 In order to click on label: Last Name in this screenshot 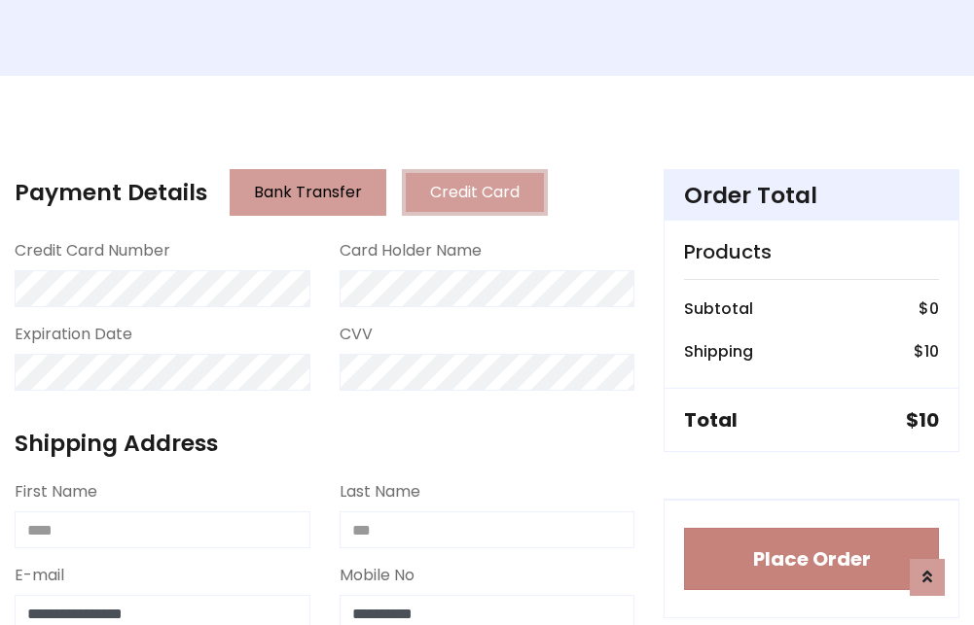, I will do `click(379, 492)`.